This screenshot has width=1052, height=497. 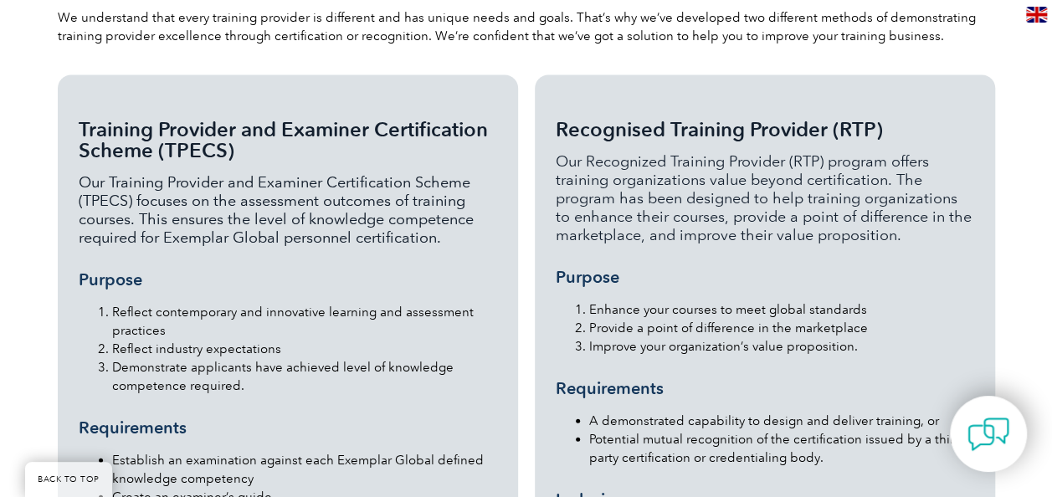 I want to click on img: contact-chat.png, so click(x=989, y=435).